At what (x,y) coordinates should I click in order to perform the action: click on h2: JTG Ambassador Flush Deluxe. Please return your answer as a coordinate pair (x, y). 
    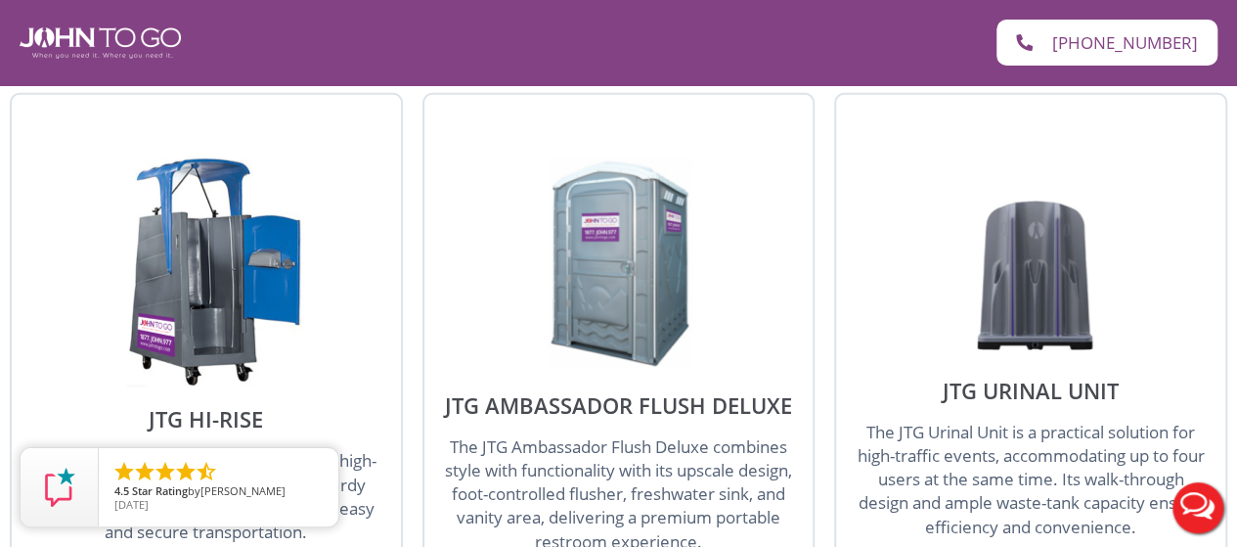
    Looking at the image, I should click on (619, 405).